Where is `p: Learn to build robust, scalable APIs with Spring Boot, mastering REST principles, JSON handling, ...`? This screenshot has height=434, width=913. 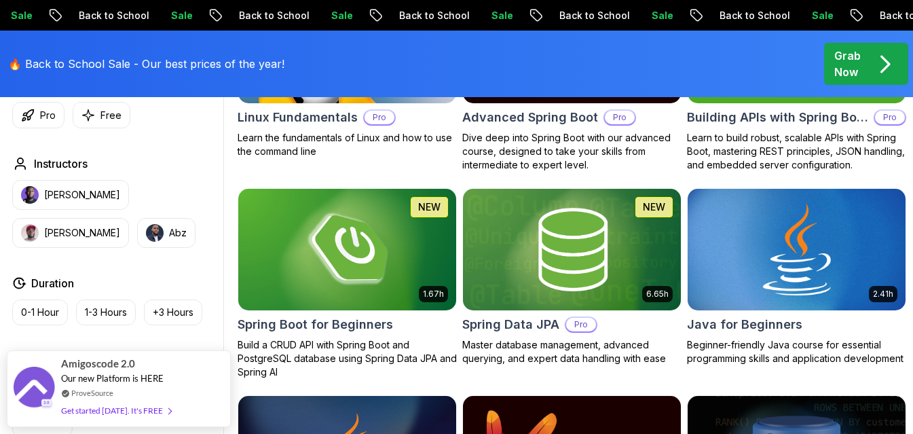
p: Learn to build robust, scalable APIs with Spring Boot, mastering REST principles, JSON handling, ... is located at coordinates (797, 151).